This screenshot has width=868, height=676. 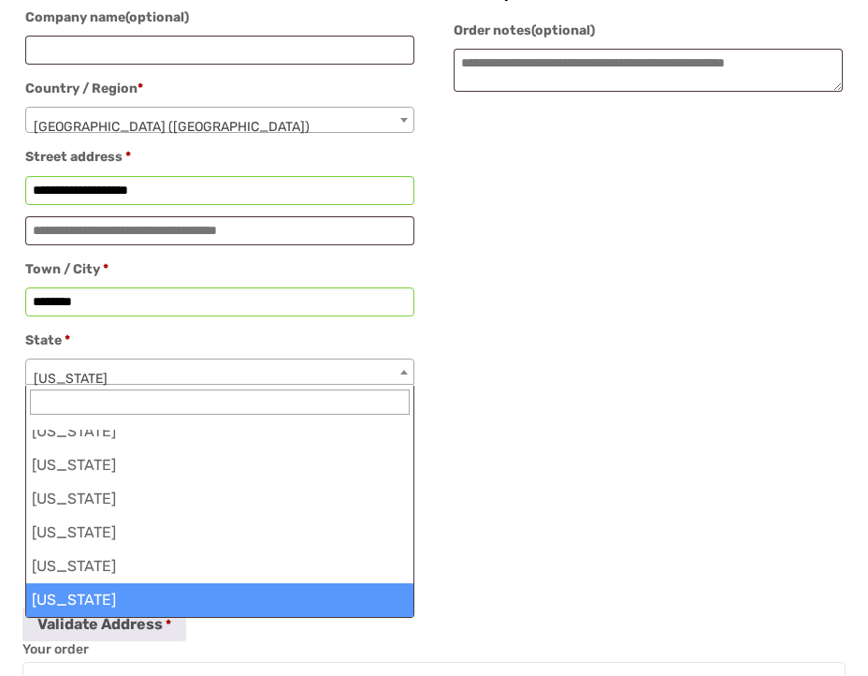 What do you see at coordinates (220, 371) in the screenshot?
I see `span: State` at bounding box center [220, 371].